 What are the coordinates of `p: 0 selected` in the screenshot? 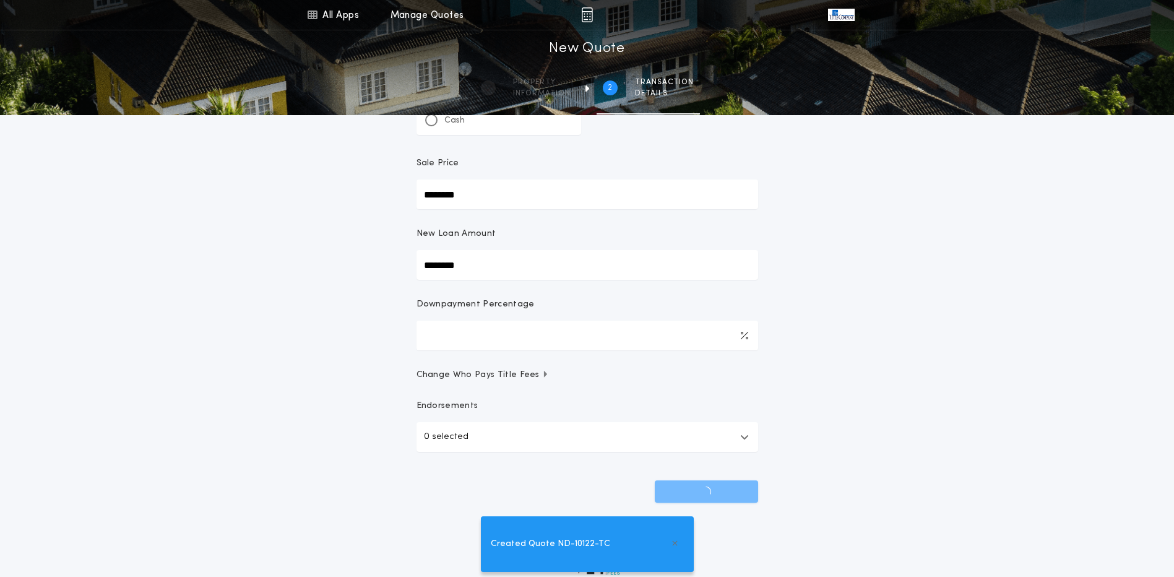 It's located at (446, 437).